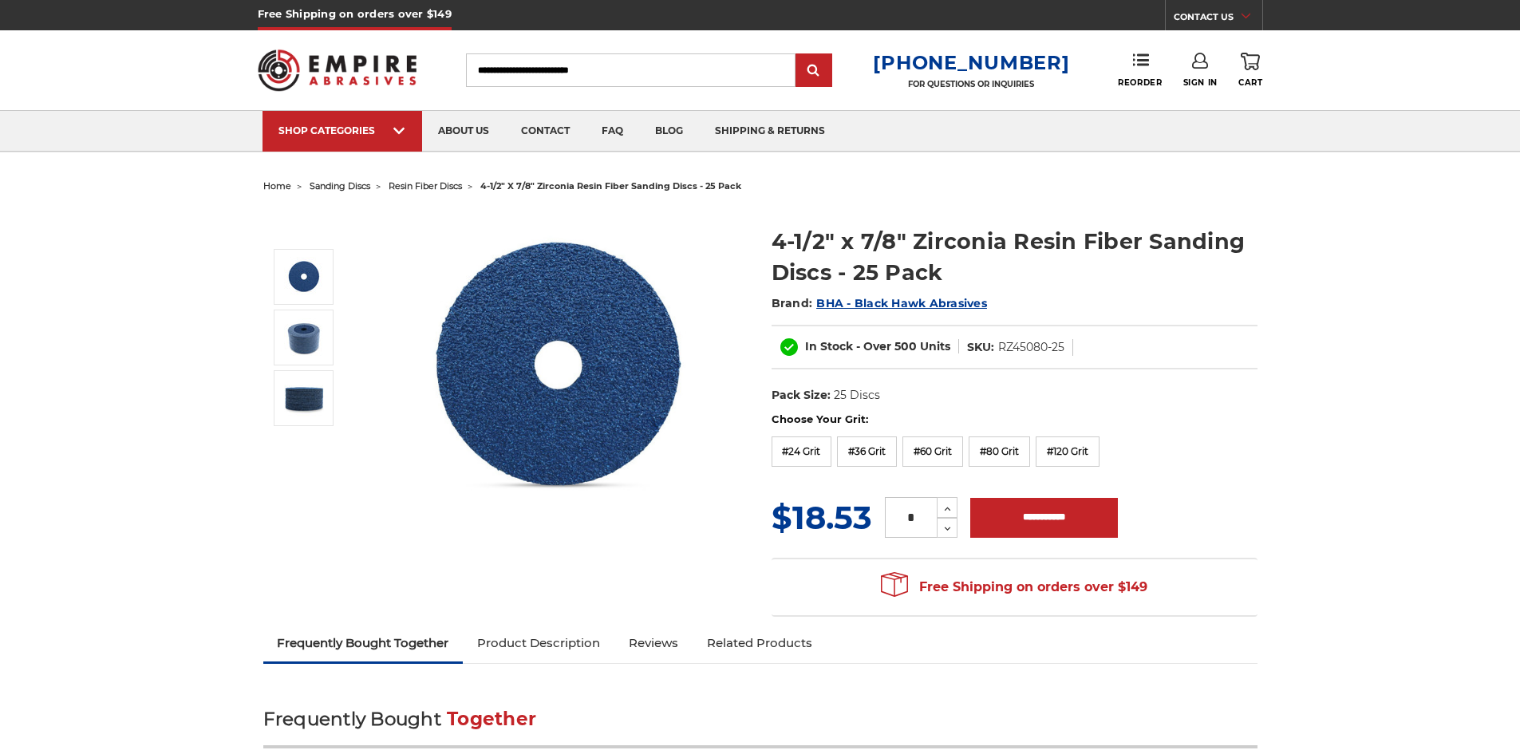 The width and height of the screenshot is (1520, 754). What do you see at coordinates (277, 186) in the screenshot?
I see `span: home` at bounding box center [277, 186].